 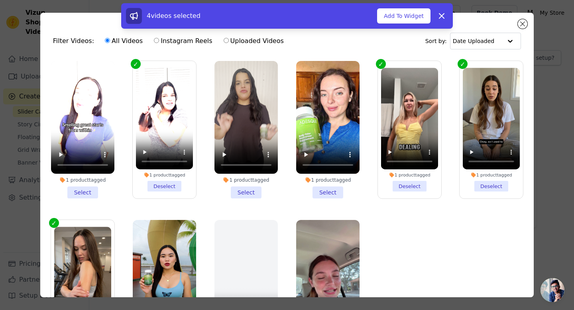 What do you see at coordinates (183, 41) in the screenshot?
I see `label: Instagram Reels` at bounding box center [183, 41].